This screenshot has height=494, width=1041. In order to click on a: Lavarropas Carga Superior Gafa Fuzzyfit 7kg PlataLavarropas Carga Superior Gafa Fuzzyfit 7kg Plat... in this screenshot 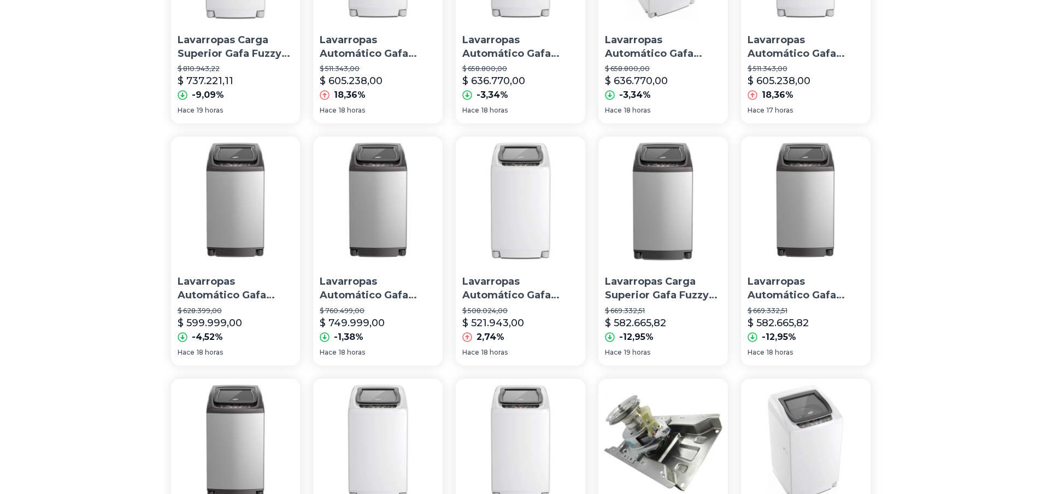, I will do `click(663, 251)`.